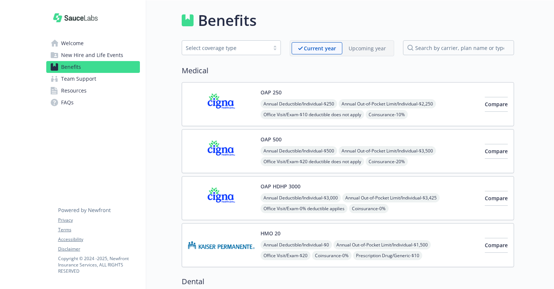  What do you see at coordinates (93, 79) in the screenshot?
I see `a: Team Support` at bounding box center [93, 79].